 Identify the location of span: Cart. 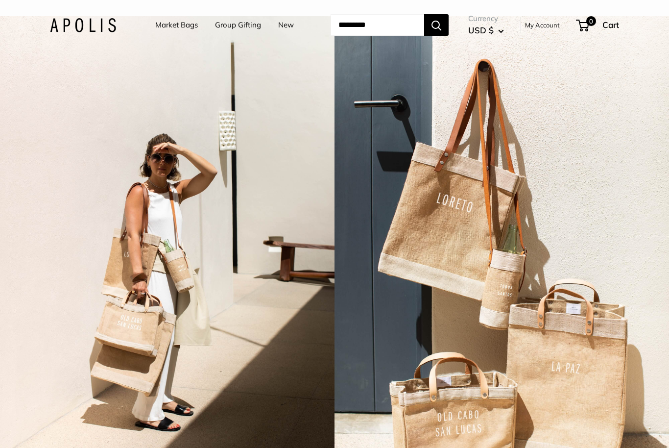
(611, 24).